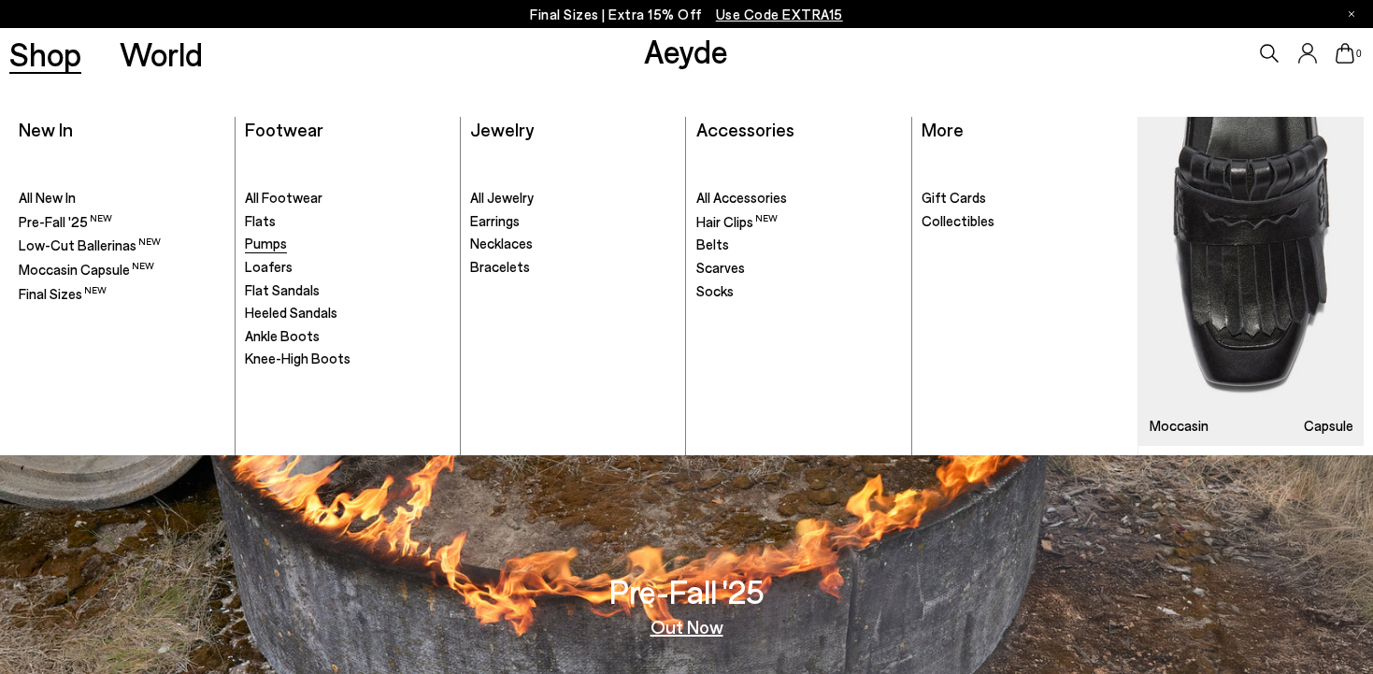 This screenshot has width=1373, height=674. I want to click on a: Knee-High Boots, so click(348, 359).